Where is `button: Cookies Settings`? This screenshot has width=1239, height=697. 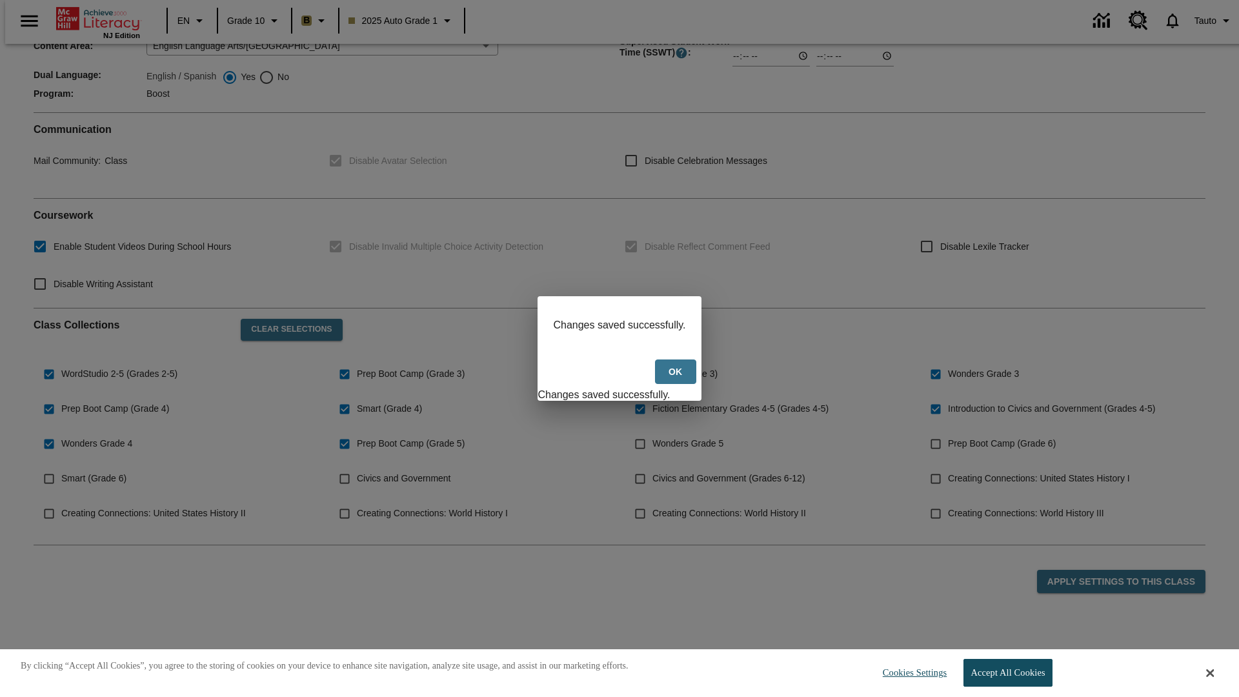
button: Cookies Settings is located at coordinates (911, 672).